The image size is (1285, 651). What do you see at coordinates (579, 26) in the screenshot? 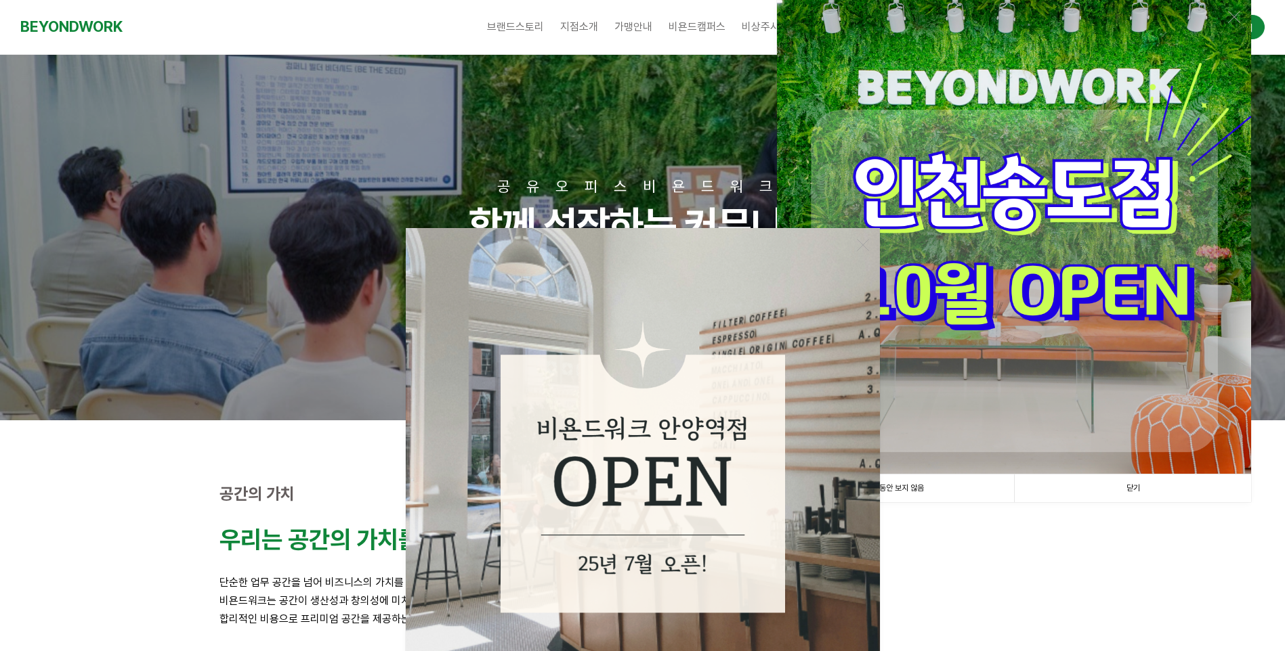
I see `span: 지점소개` at bounding box center [579, 26].